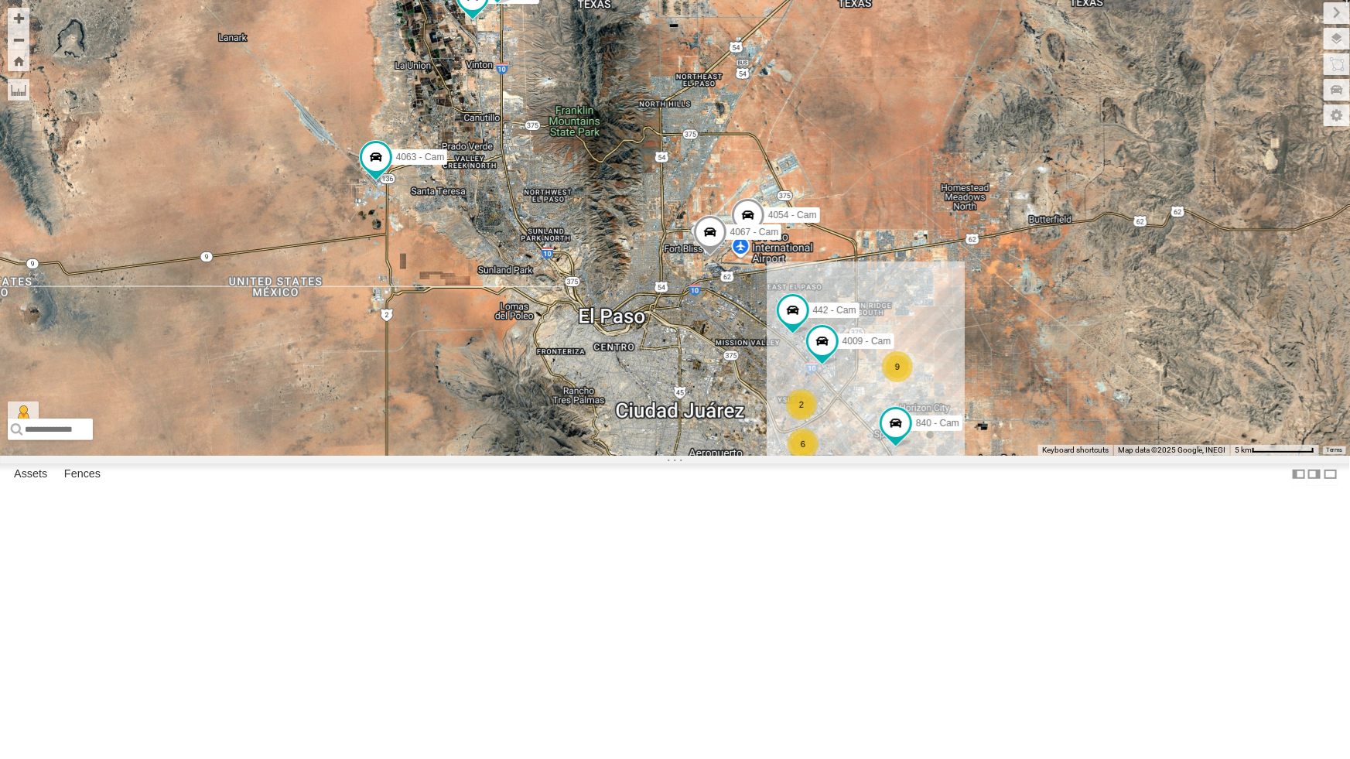 The width and height of the screenshot is (1350, 759). Describe the element at coordinates (23, 417) in the screenshot. I see `button: Drag Pegman onto the map to open Street View` at that location.